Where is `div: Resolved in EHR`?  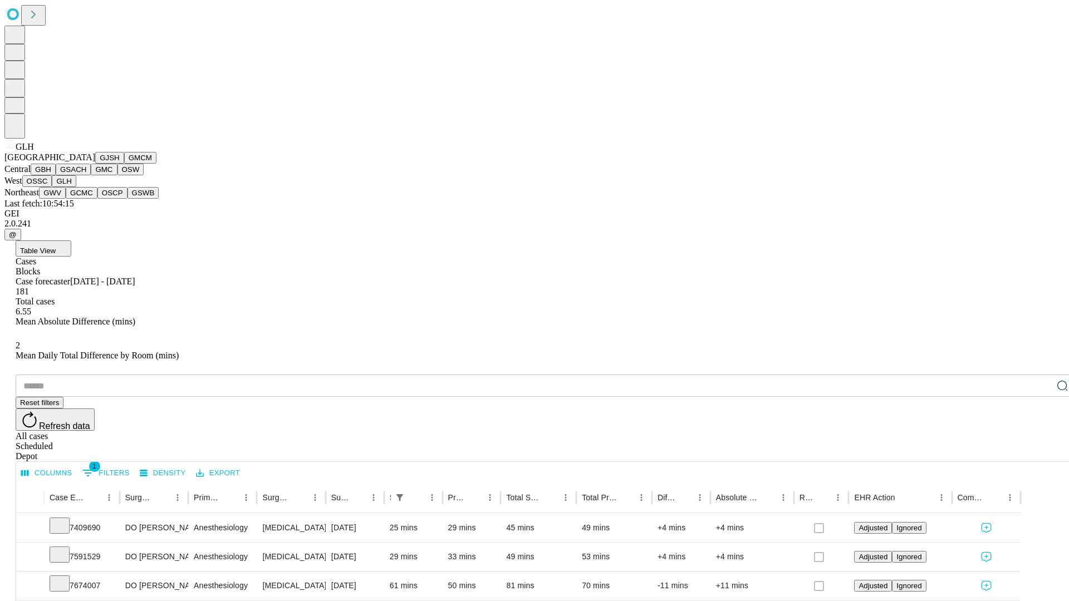
div: Resolved in EHR is located at coordinates (807, 498).